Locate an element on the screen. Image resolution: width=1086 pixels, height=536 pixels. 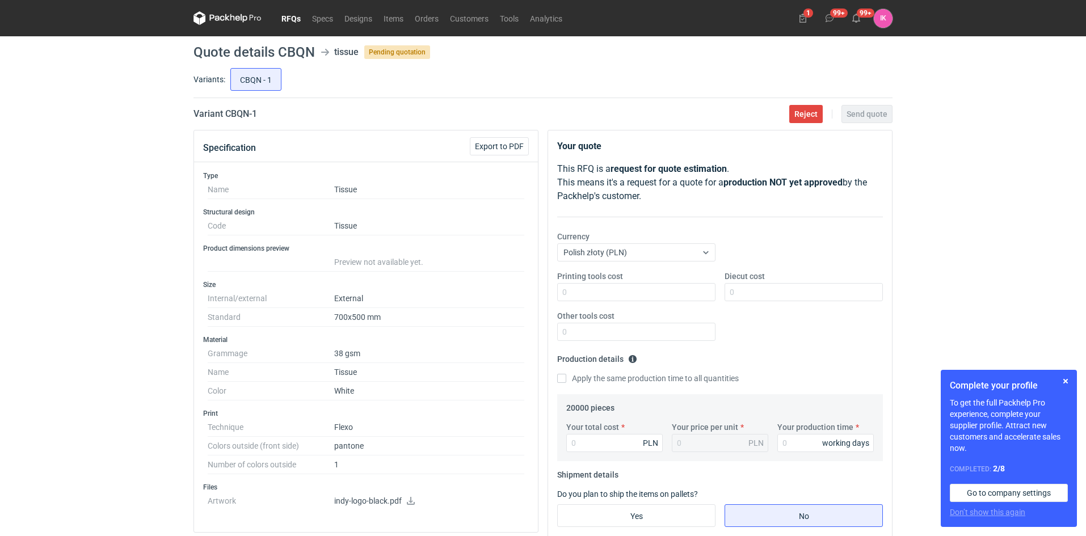
dd: pantone is located at coordinates (429, 446).